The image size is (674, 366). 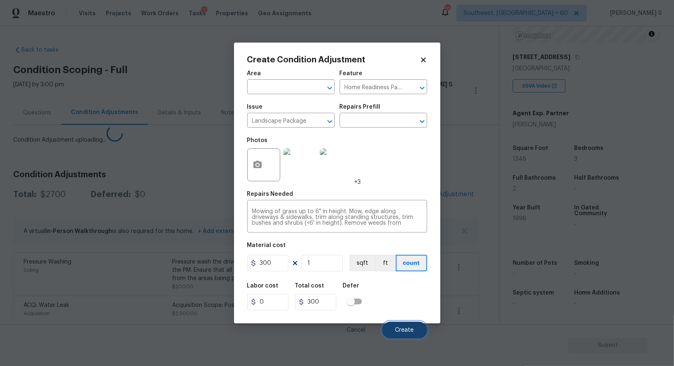 What do you see at coordinates (337, 217) in the screenshot?
I see `textarea: Mowing of grass up to 6" in height. Mow, edge along driveways & sidewalks, trim along standing st...` at bounding box center [337, 217].